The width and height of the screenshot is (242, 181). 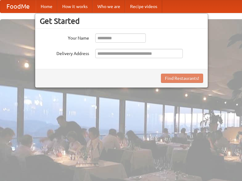 What do you see at coordinates (47, 6) in the screenshot?
I see `a: Home` at bounding box center [47, 6].